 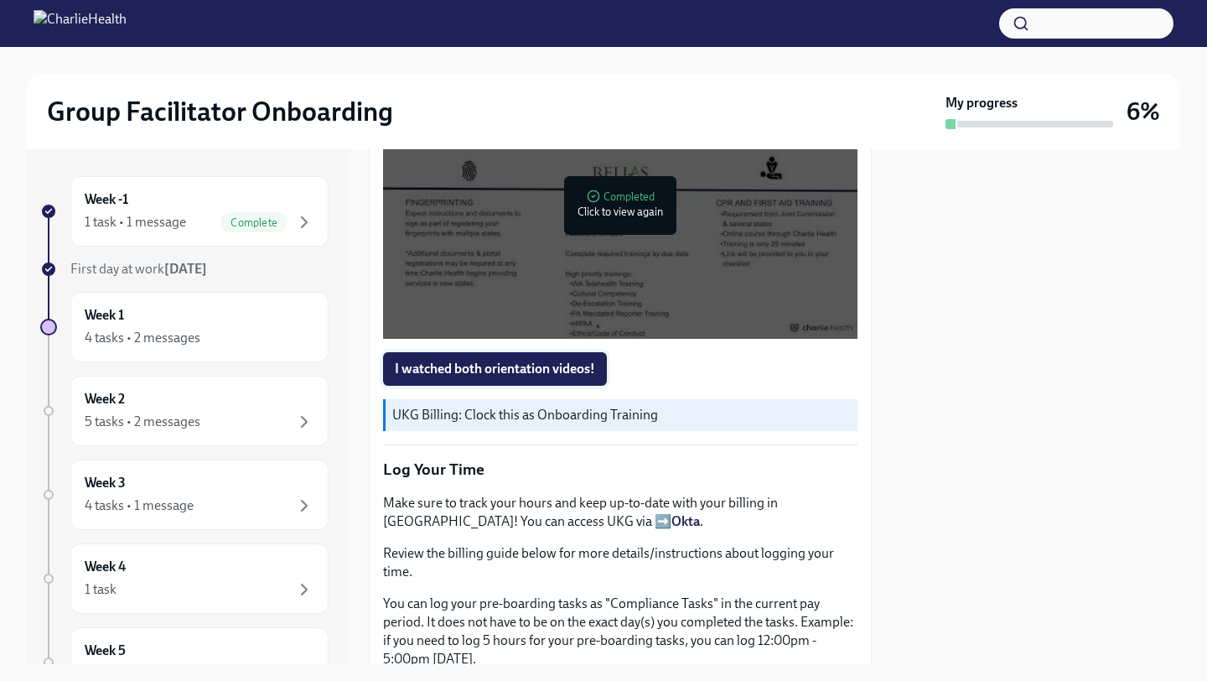 I want to click on strong: My progress, so click(x=982, y=103).